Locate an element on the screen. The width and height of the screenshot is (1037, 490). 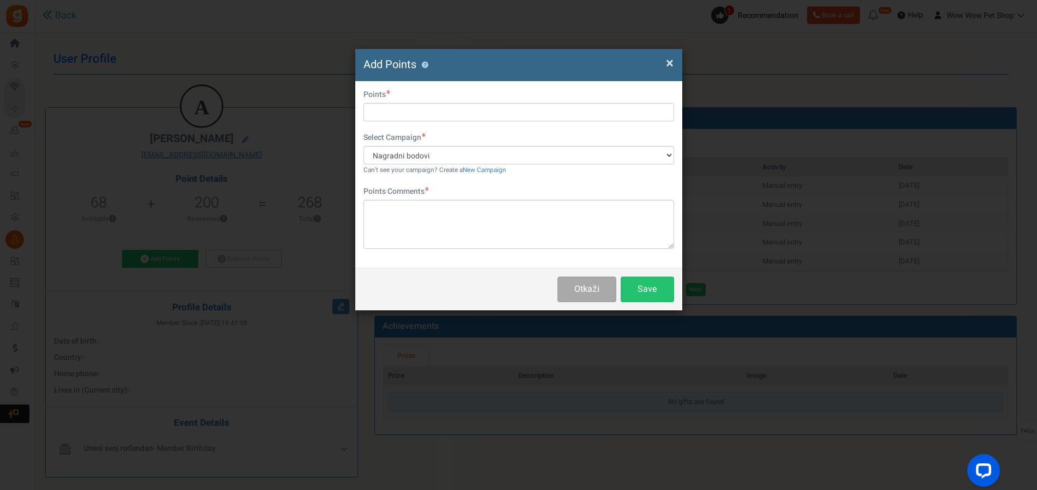
button: Open LiveChat chat widget is located at coordinates (25, 21).